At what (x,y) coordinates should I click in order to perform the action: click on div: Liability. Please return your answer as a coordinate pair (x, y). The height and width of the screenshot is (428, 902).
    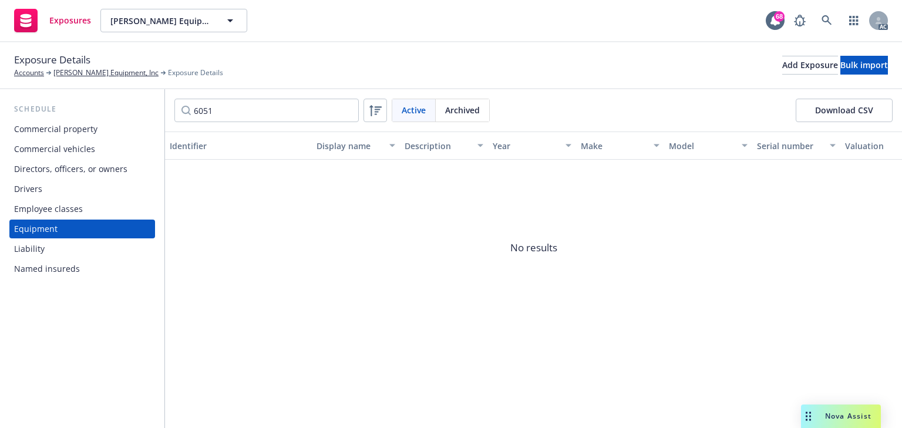
    Looking at the image, I should click on (29, 249).